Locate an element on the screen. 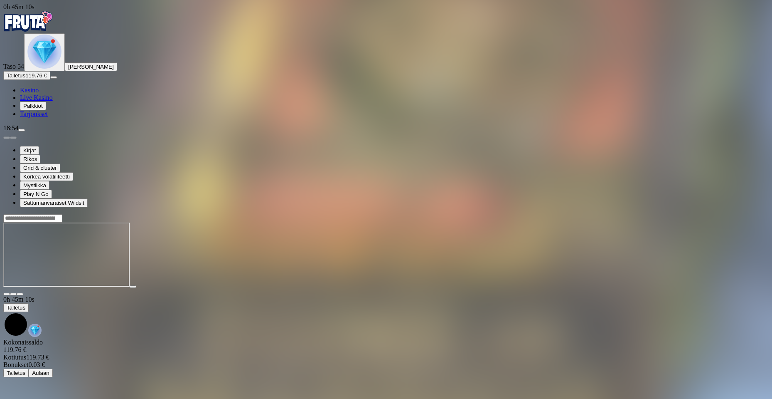  span: Mystiikka is located at coordinates (35, 185).